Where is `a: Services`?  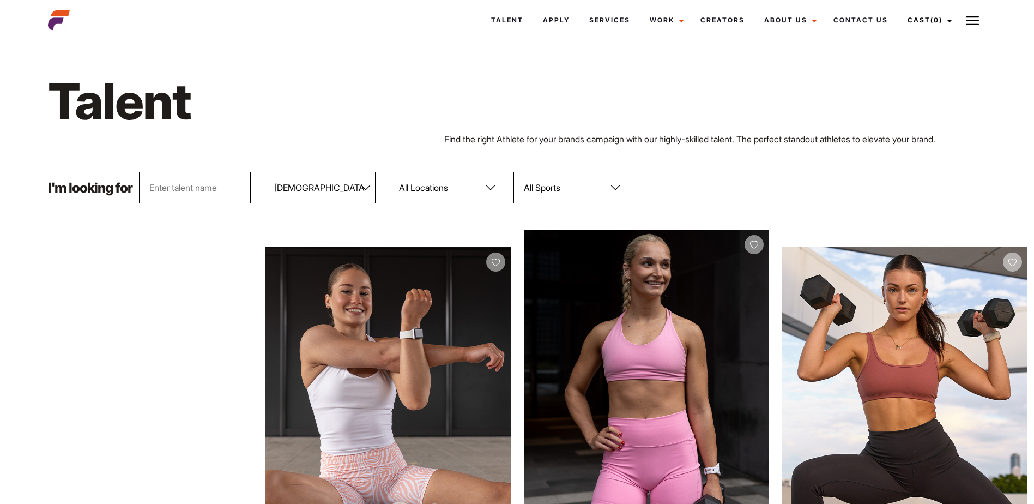
a: Services is located at coordinates (610, 20).